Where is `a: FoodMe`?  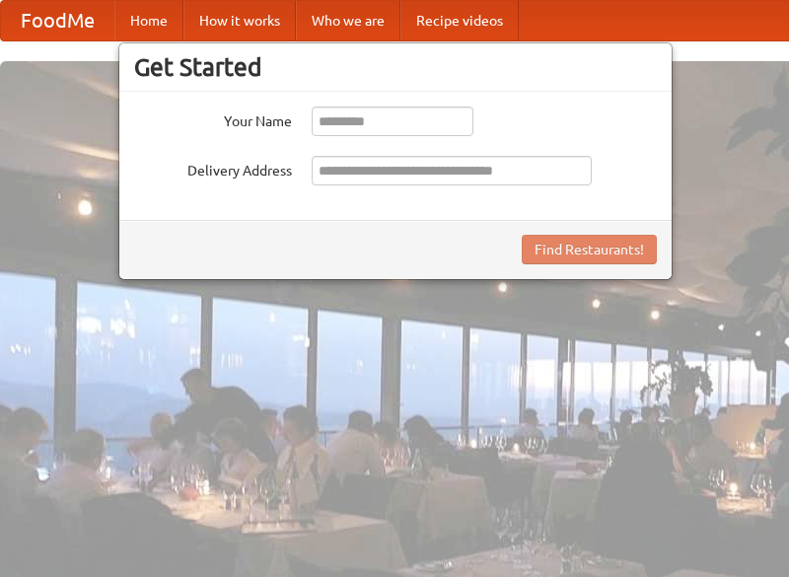 a: FoodMe is located at coordinates (57, 21).